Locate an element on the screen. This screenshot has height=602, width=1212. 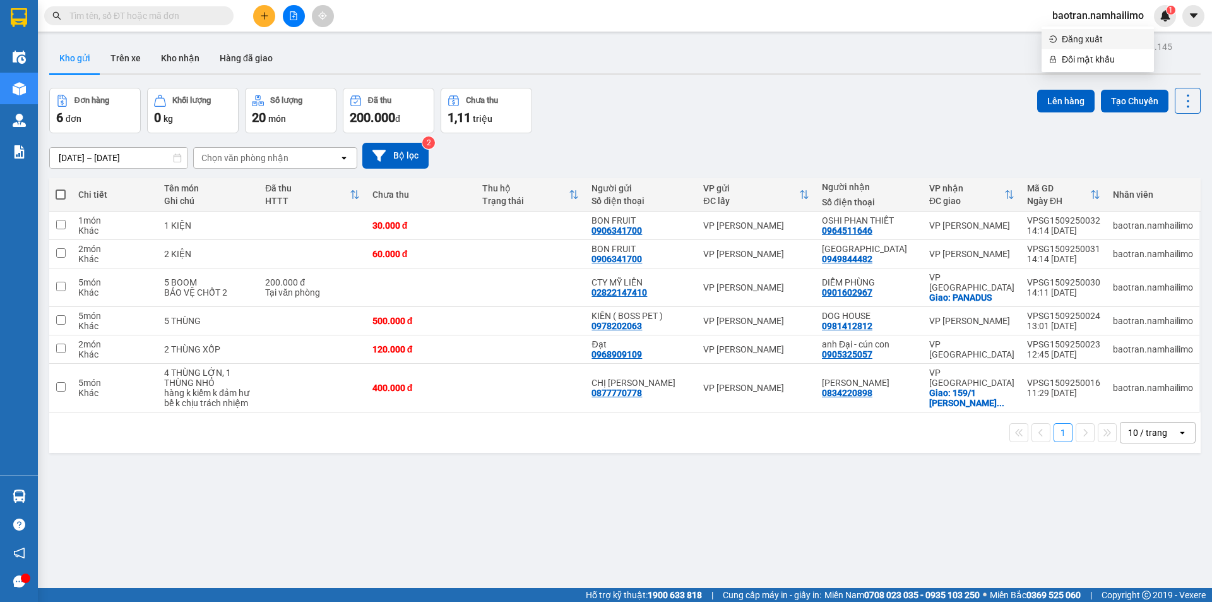
div: 0905325057 is located at coordinates (847, 354).